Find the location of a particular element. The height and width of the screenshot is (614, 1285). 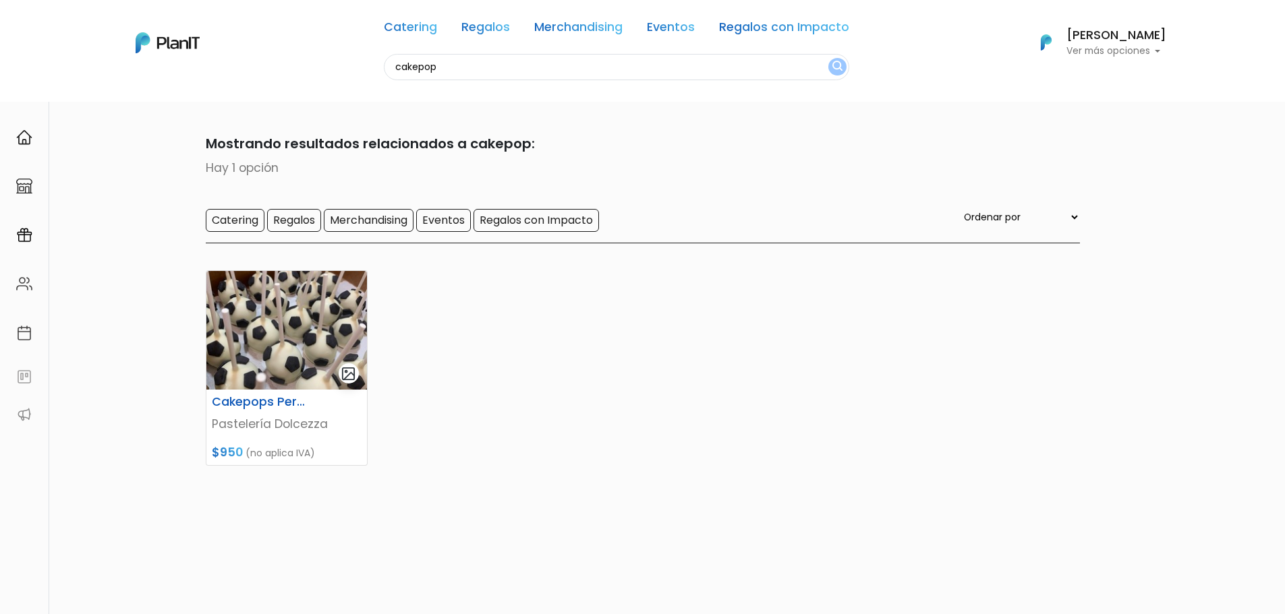

input: Eventos is located at coordinates (443, 221).